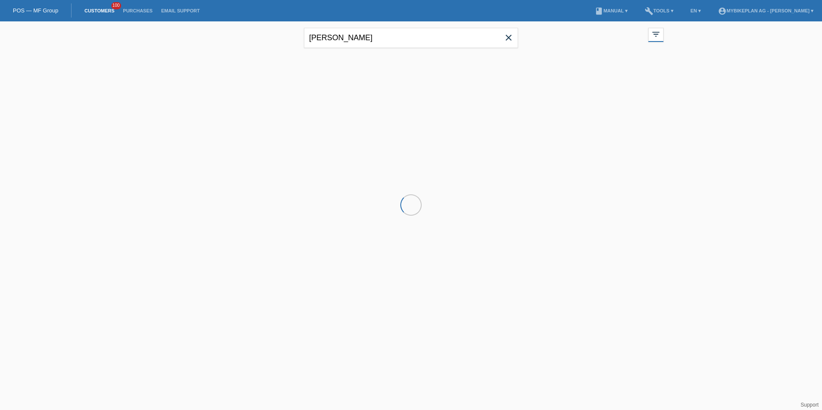 The height and width of the screenshot is (410, 822). What do you see at coordinates (180, 11) in the screenshot?
I see `a: Email Support` at bounding box center [180, 11].